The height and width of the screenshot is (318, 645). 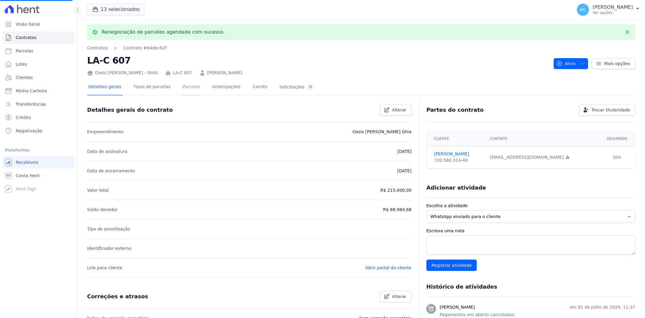 I want to click on input: Registrar atividade, so click(x=452, y=265).